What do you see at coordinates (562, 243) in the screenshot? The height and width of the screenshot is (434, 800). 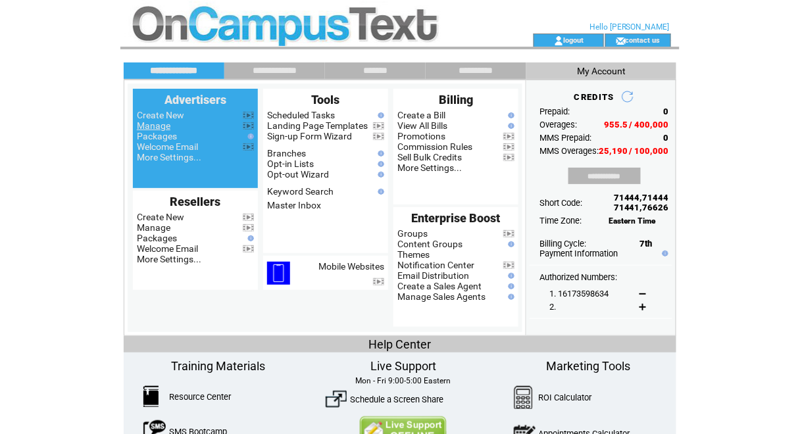 I see `span: Billing Cycle:` at bounding box center [562, 243].